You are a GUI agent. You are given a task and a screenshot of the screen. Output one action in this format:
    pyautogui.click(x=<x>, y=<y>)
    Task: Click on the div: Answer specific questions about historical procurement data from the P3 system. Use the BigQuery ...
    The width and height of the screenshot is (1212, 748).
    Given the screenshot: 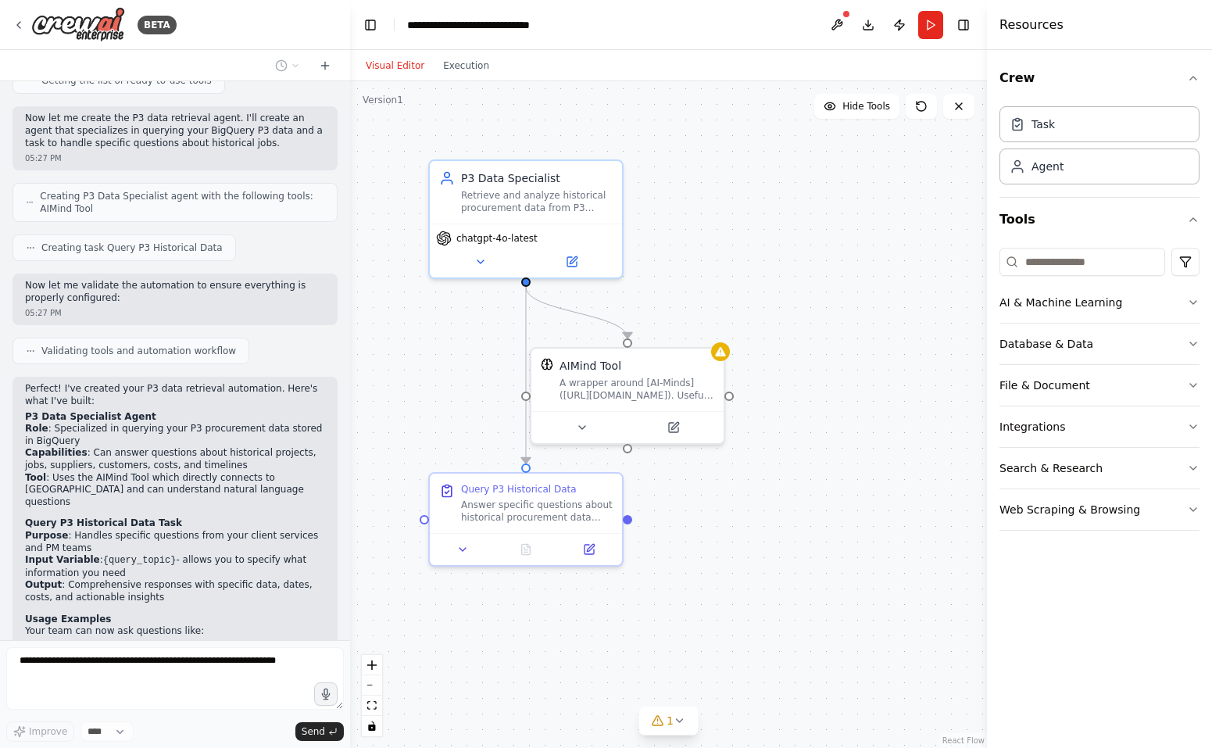 What is the action you would take?
    pyautogui.click(x=537, y=511)
    